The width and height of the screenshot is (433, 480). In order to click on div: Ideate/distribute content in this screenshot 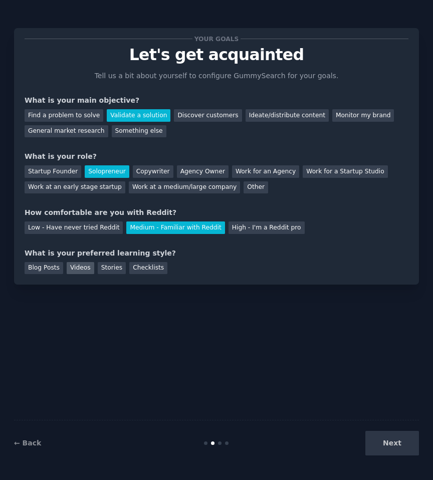, I will do `click(287, 115)`.